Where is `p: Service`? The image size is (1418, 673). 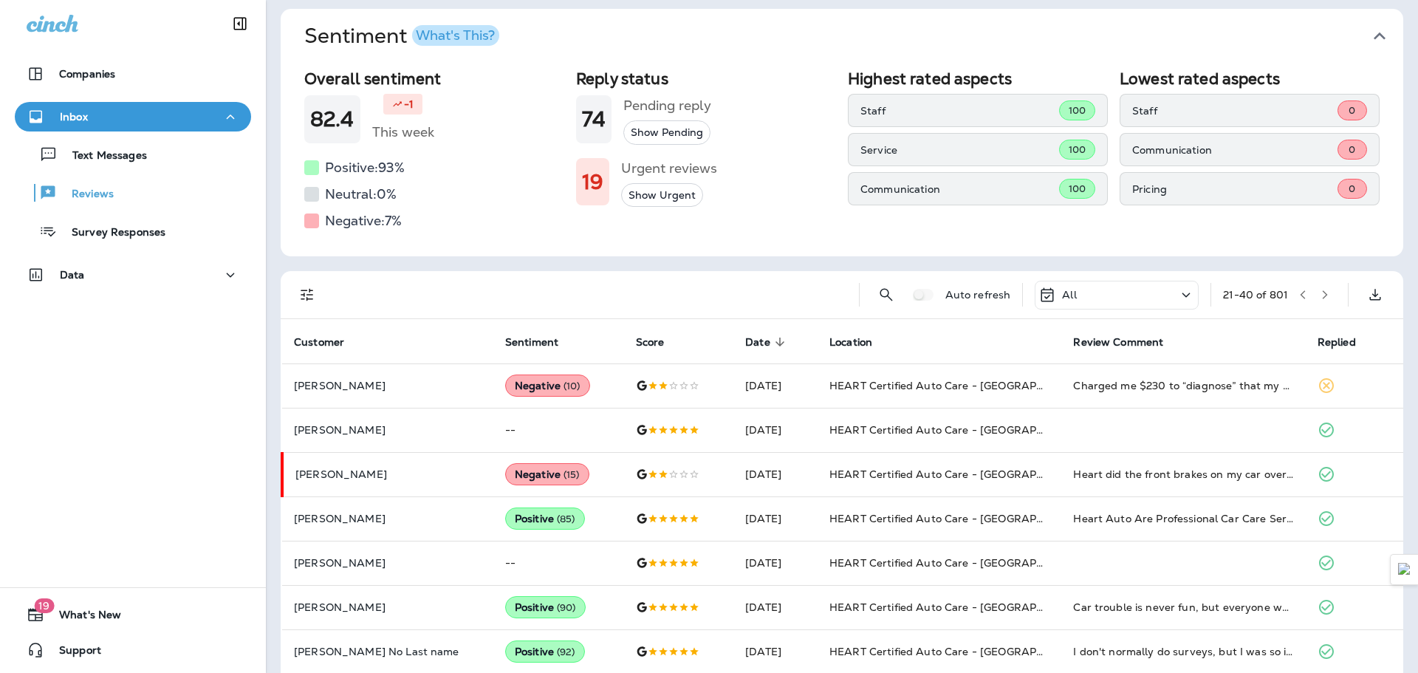
p: Service is located at coordinates (960, 150).